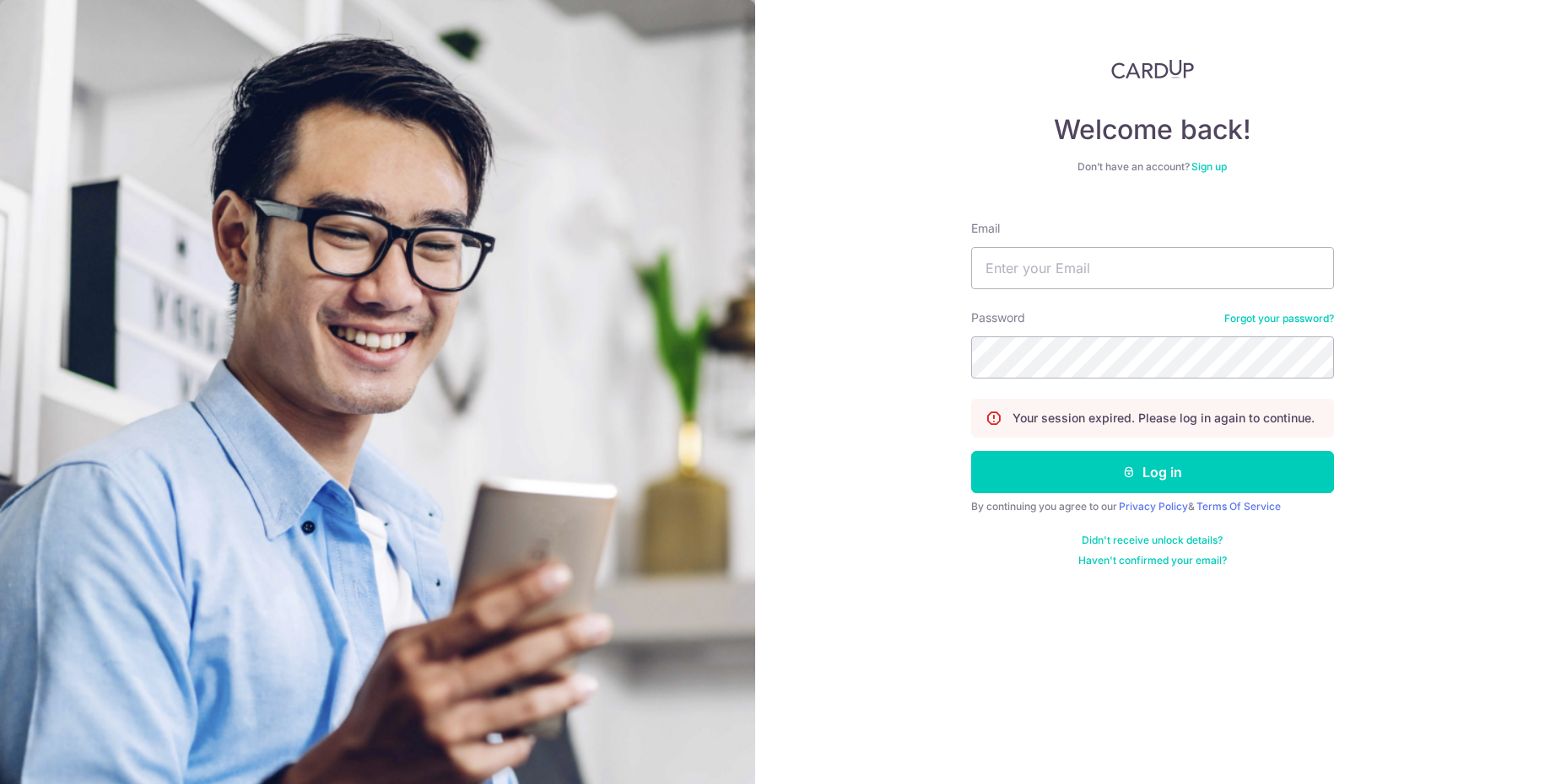 The width and height of the screenshot is (1550, 784). I want to click on a: Sign up, so click(1209, 166).